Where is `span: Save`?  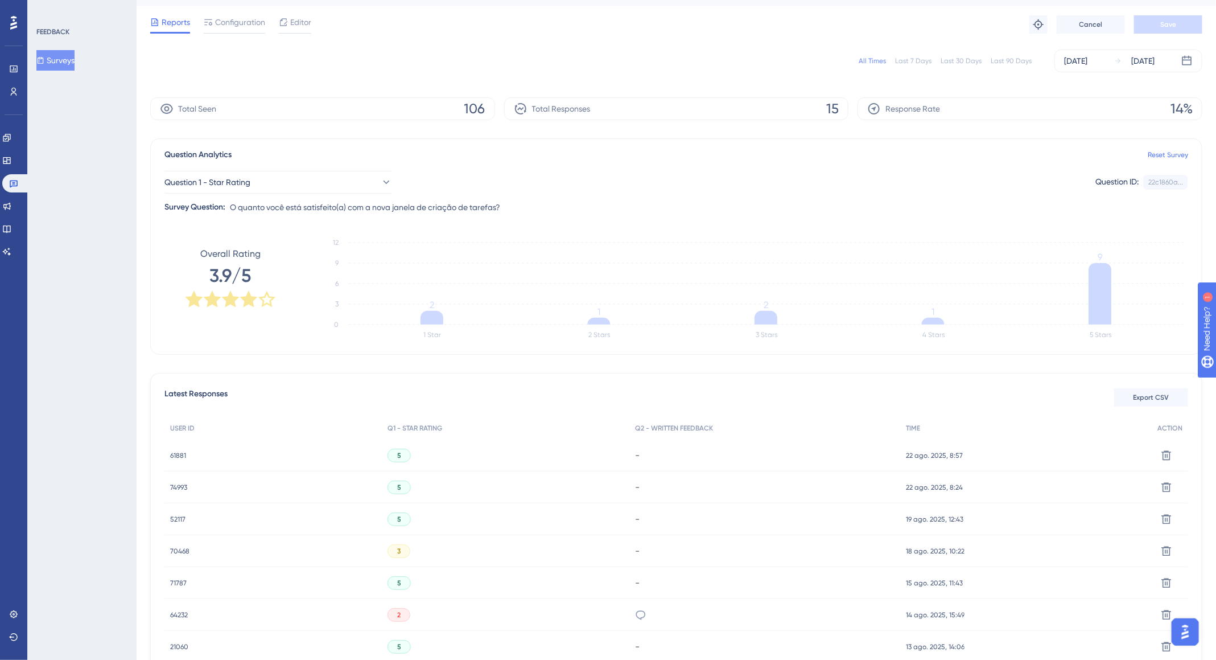 span: Save is located at coordinates (1169, 24).